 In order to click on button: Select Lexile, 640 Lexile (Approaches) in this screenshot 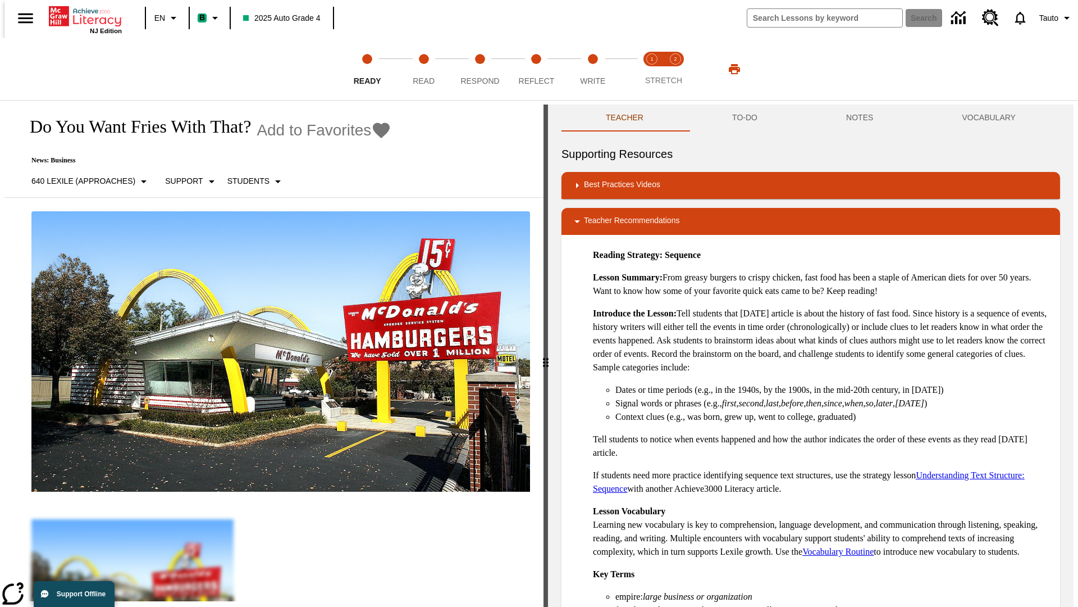, I will do `click(91, 181)`.